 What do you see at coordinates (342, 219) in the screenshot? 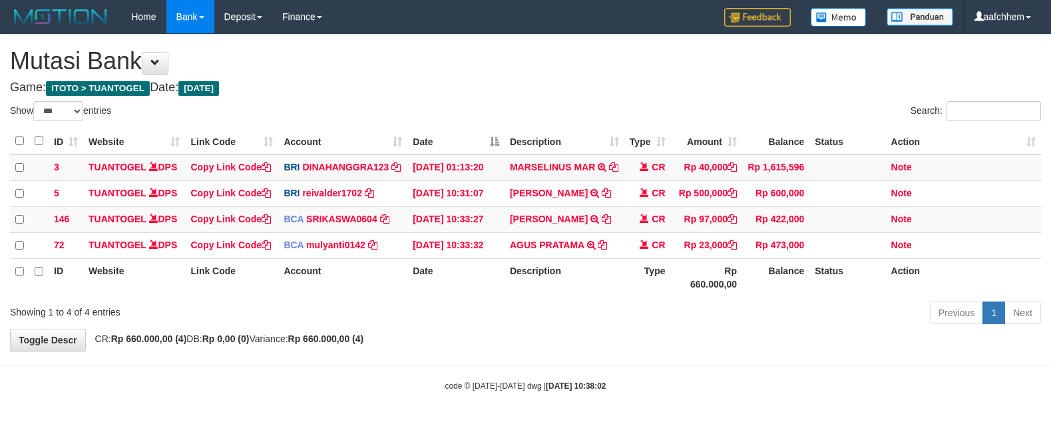
I see `a: SRIKASWA0604` at bounding box center [342, 219].